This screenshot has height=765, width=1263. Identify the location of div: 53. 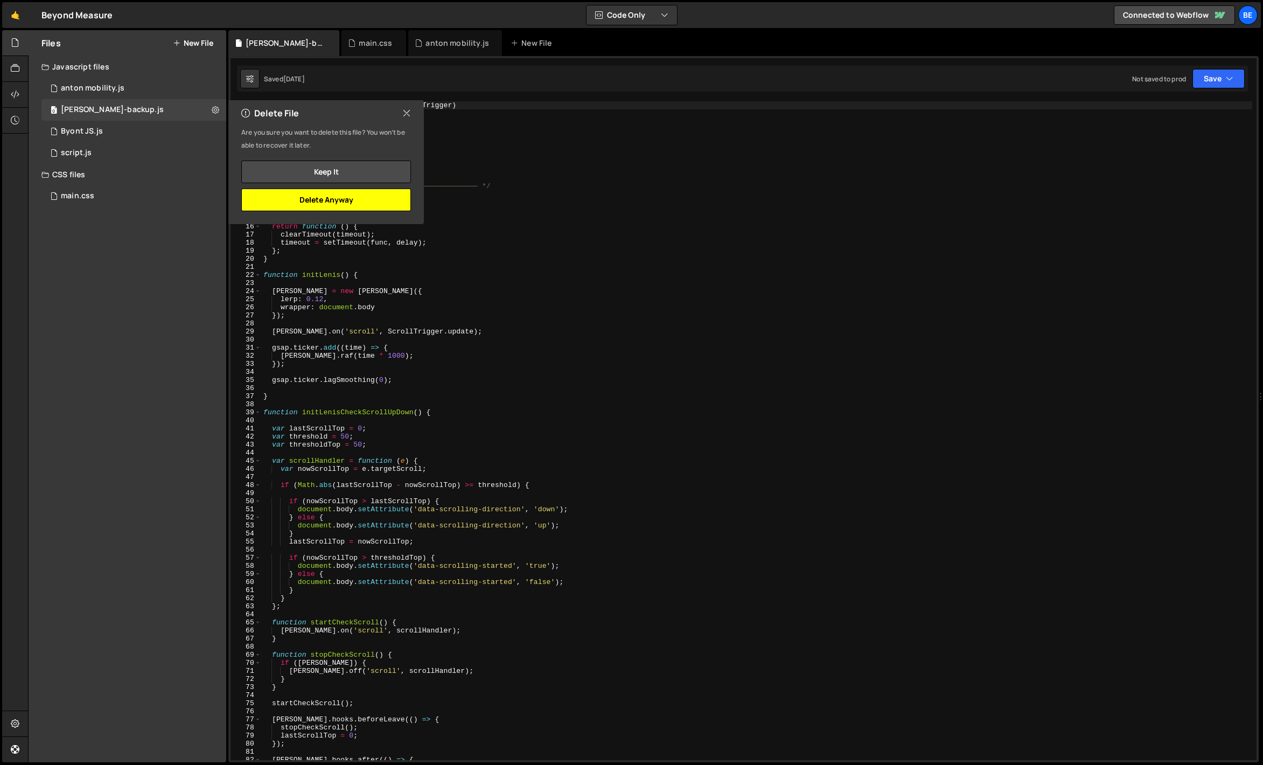
(246, 525).